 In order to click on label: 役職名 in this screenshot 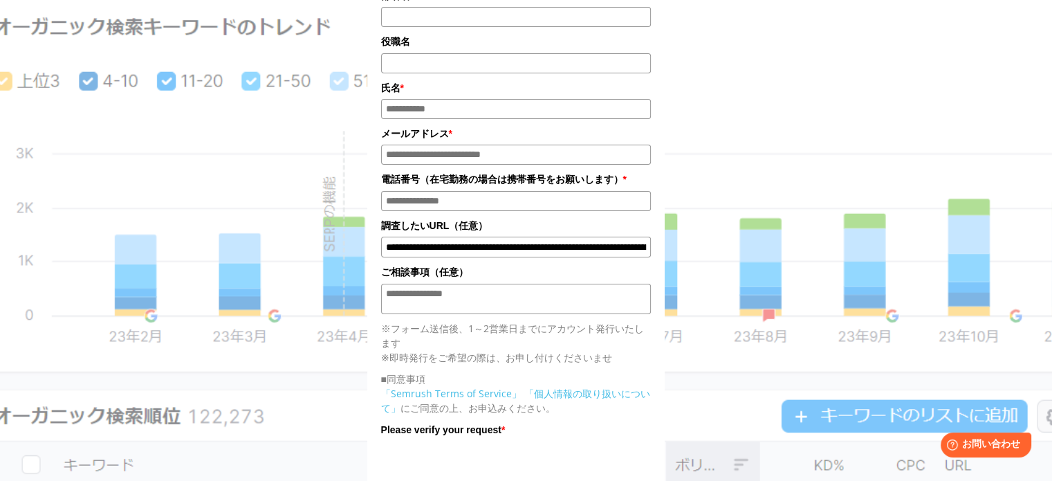, I will do `click(516, 42)`.